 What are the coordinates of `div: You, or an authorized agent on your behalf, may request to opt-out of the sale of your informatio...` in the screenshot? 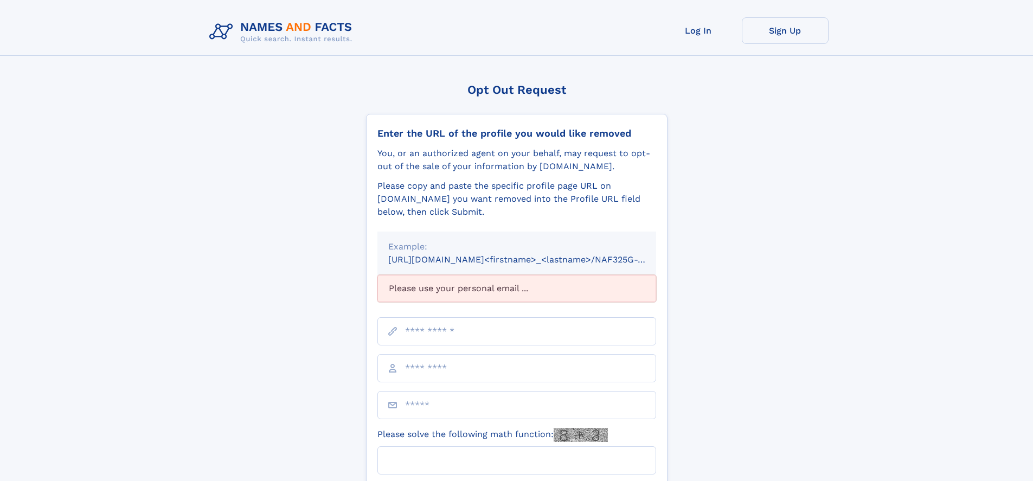 It's located at (517, 160).